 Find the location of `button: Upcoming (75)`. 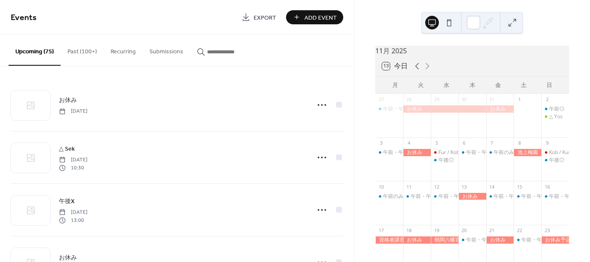

button: Upcoming (75) is located at coordinates (35, 50).